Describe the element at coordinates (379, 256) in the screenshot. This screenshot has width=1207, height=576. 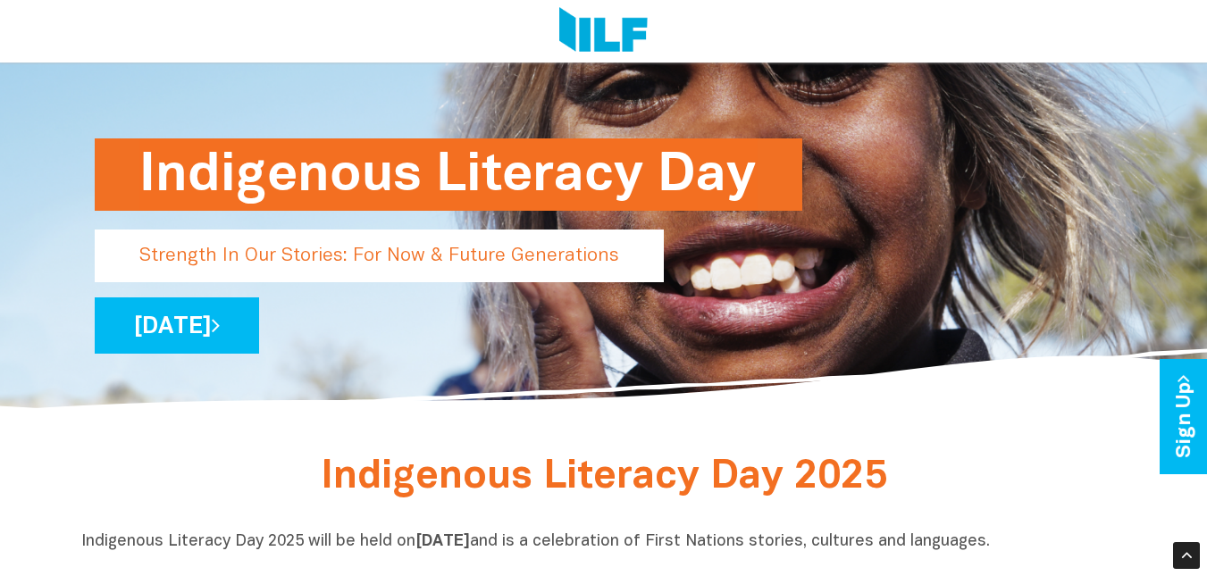
I see `p: Strength In Our Stories: For Now & Future Generations` at that location.